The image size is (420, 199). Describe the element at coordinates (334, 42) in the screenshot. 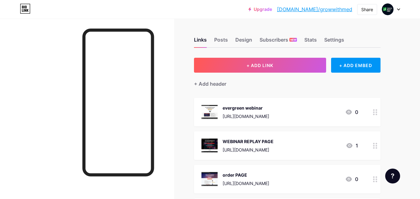

I see `div: Settings` at that location.